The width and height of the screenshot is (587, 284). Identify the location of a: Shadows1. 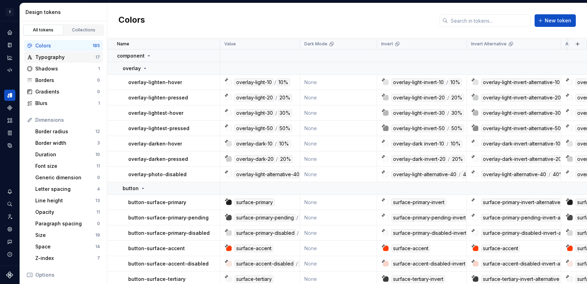
(63, 69).